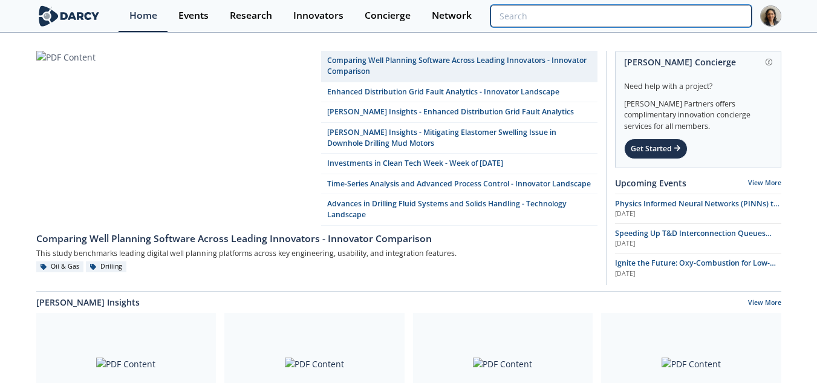 This screenshot has height=383, width=817. What do you see at coordinates (452, 16) in the screenshot?
I see `div: Network` at bounding box center [452, 16].